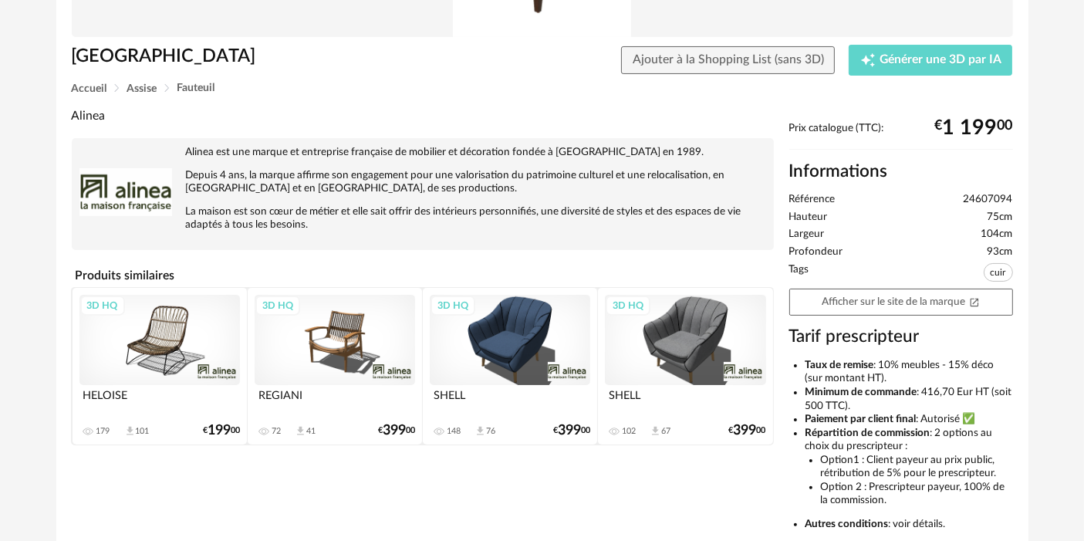 This screenshot has width=1084, height=541. What do you see at coordinates (423, 276) in the screenshot?
I see `h4: Produits similaires` at bounding box center [423, 276].